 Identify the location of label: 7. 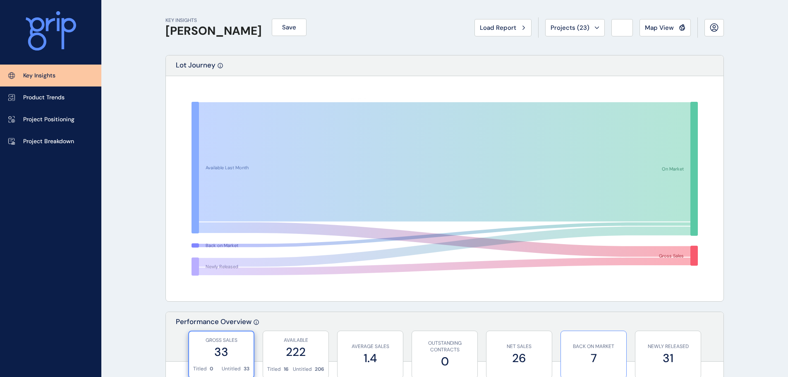
(594, 358).